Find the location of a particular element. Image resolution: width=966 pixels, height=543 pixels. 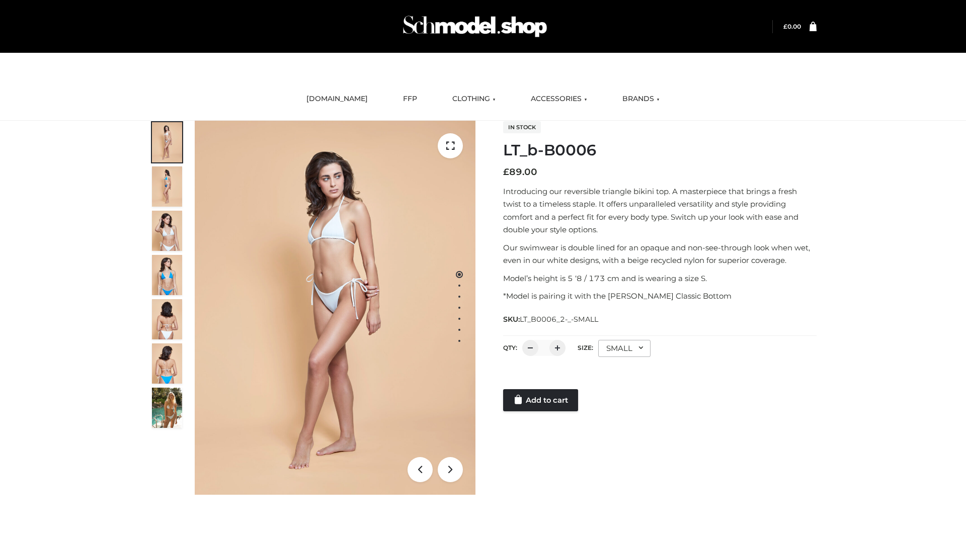

a: FFP is located at coordinates (410, 99).